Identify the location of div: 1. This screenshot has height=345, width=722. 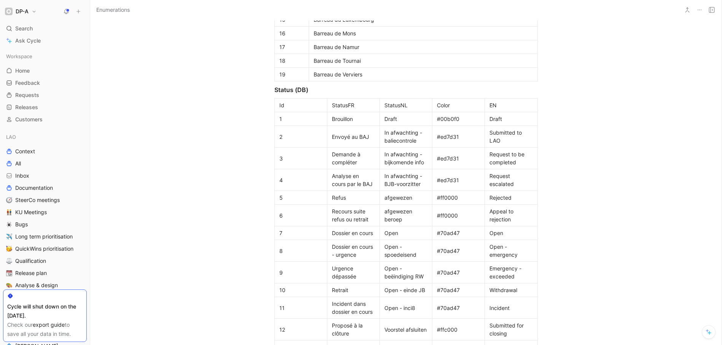
(301, 119).